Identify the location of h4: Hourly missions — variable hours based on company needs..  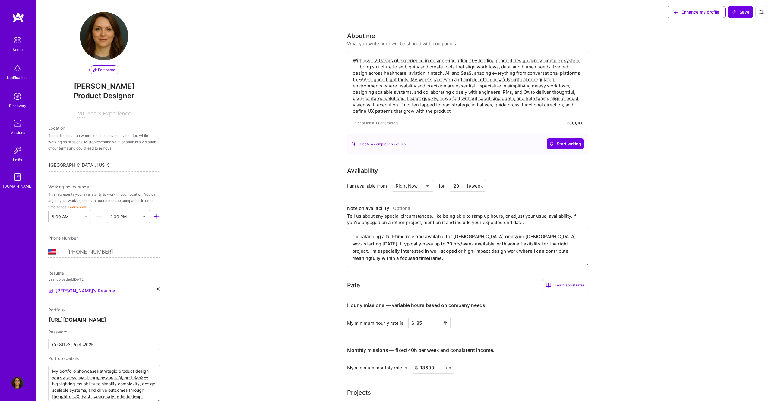
(417, 305).